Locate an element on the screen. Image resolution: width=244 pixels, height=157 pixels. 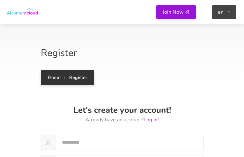
span: Join Now is located at coordinates (173, 12).